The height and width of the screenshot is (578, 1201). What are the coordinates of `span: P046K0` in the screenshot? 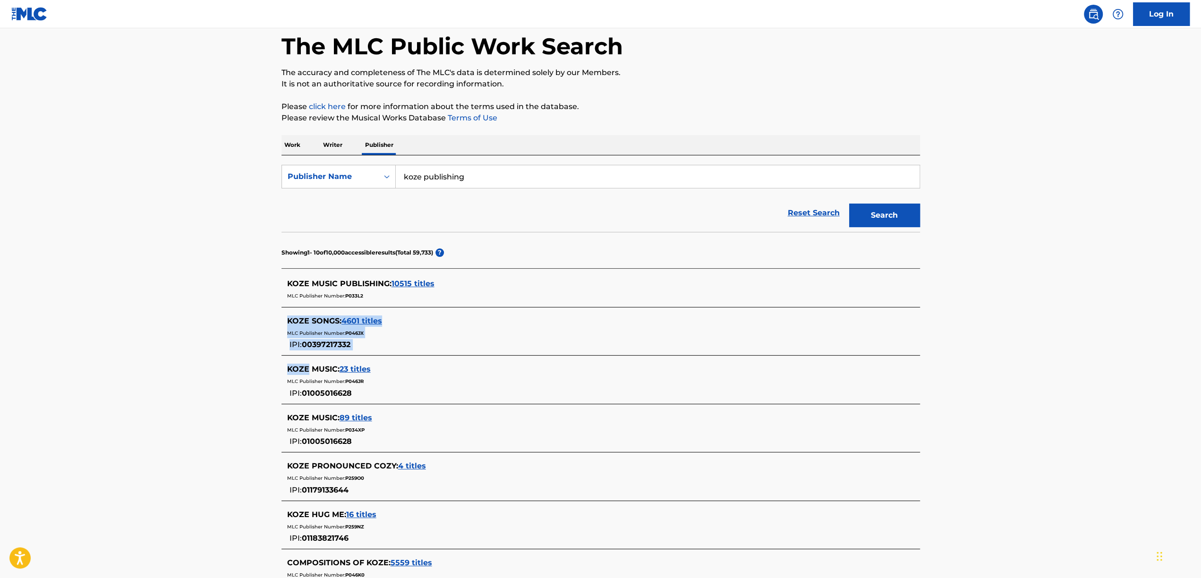 It's located at (355, 575).